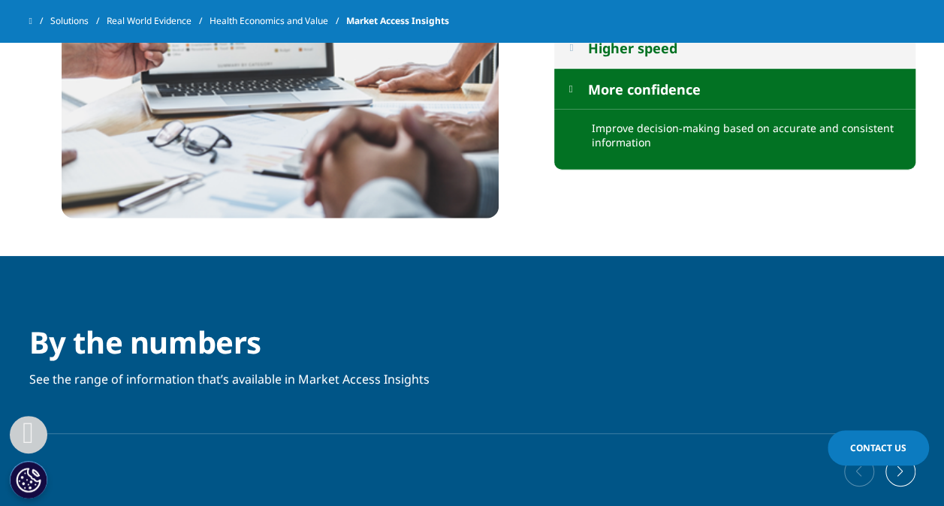  What do you see at coordinates (78, 21) in the screenshot?
I see `a: Solutions` at bounding box center [78, 21].